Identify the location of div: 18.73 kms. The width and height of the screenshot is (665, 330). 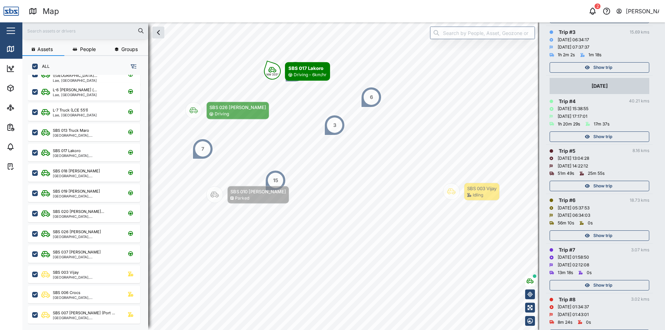
(640, 200).